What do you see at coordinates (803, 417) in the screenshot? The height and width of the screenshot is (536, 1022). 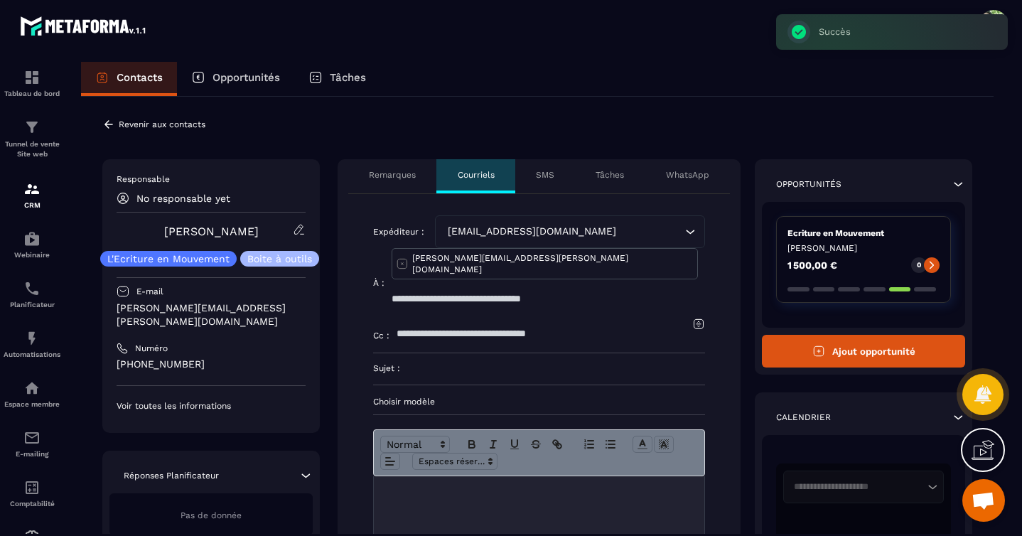 I see `p: Calendrier` at bounding box center [803, 417].